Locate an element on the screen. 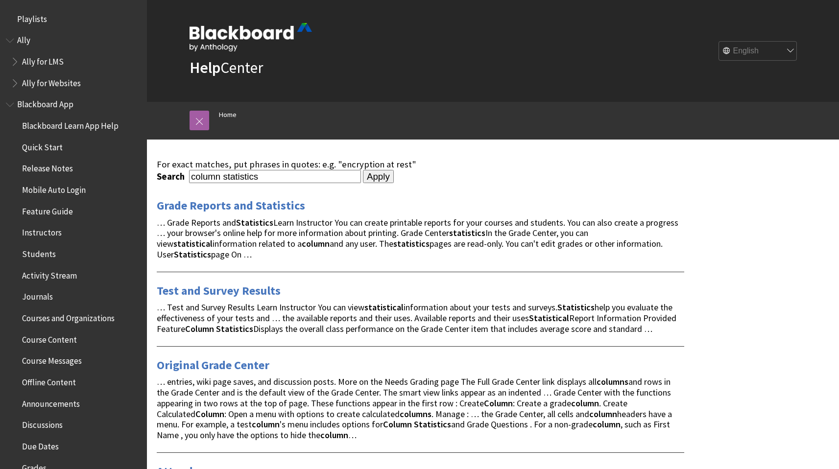 This screenshot has width=839, height=469. span: Playlists is located at coordinates (32, 17).